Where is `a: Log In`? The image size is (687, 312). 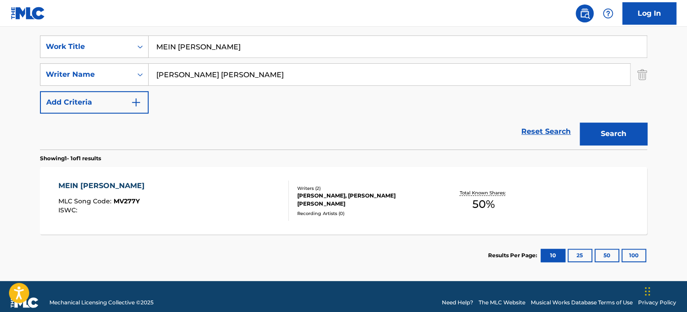 a: Log In is located at coordinates (649, 13).